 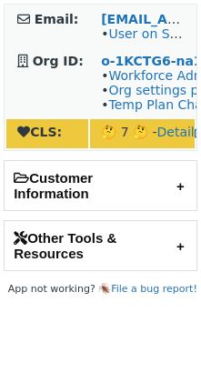 What do you see at coordinates (100, 246) in the screenshot?
I see `h2: Other Tools & Resources` at bounding box center [100, 246].